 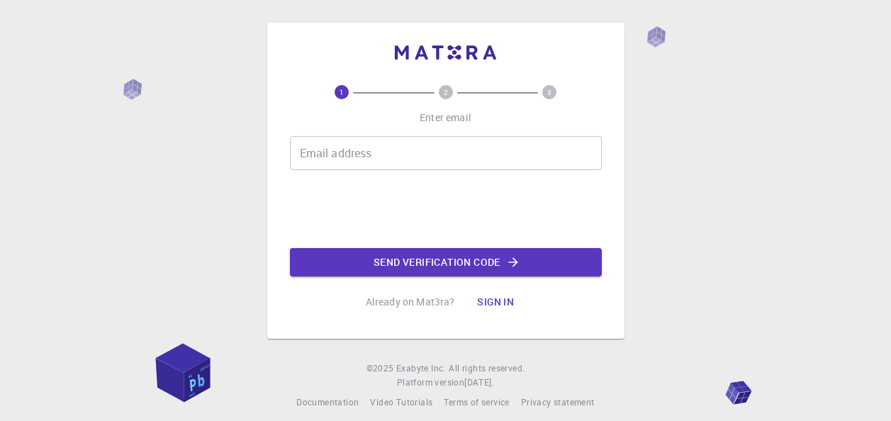 I want to click on span: Platform version, so click(x=430, y=383).